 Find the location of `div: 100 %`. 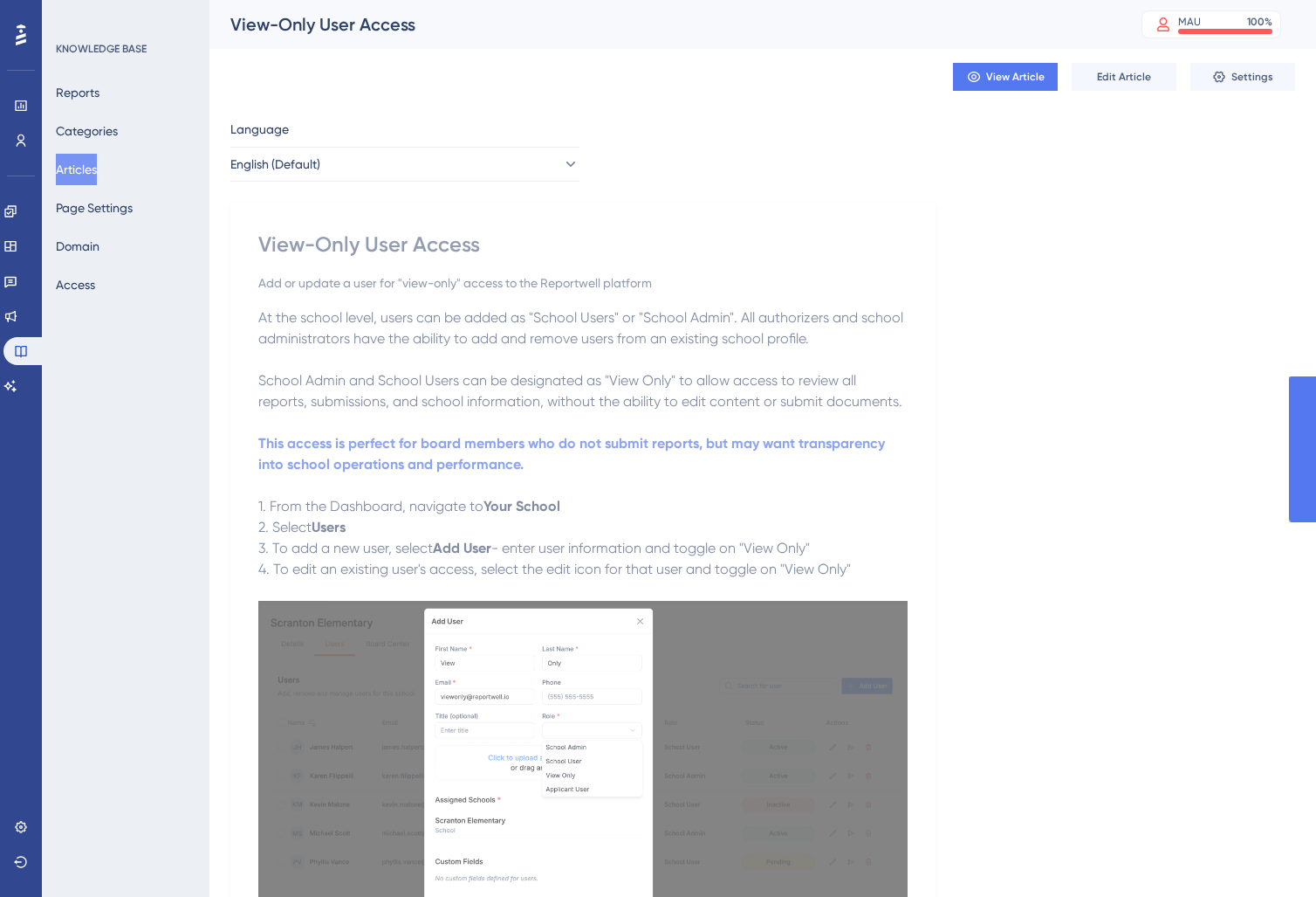

div: 100 % is located at coordinates (1259, 22).